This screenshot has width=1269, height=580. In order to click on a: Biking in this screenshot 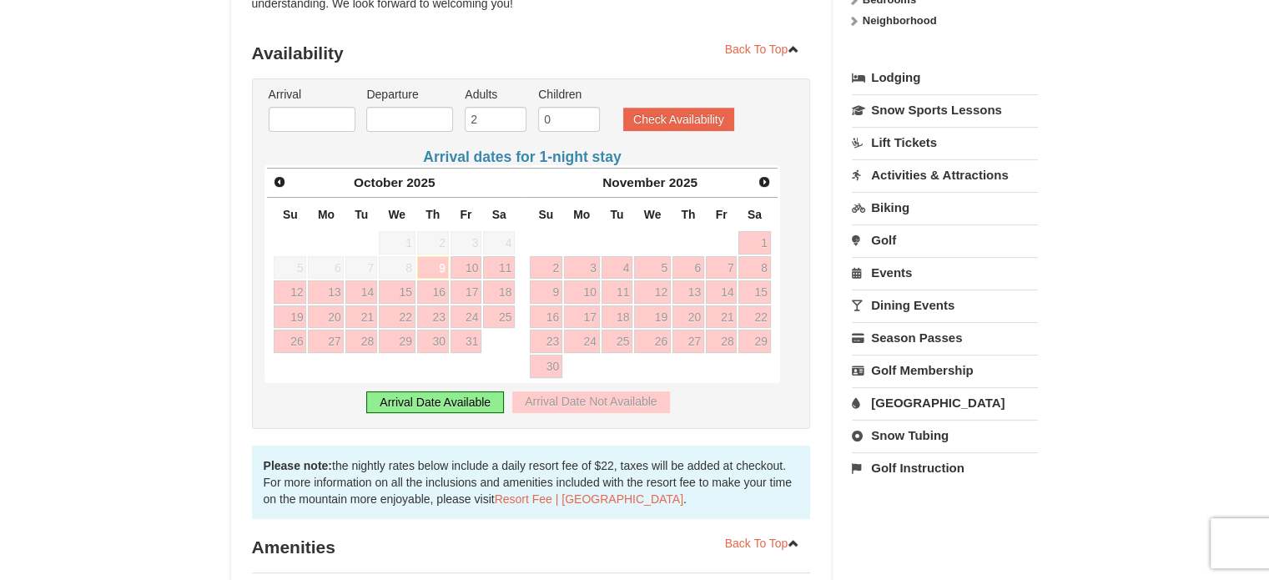, I will do `click(945, 207)`.